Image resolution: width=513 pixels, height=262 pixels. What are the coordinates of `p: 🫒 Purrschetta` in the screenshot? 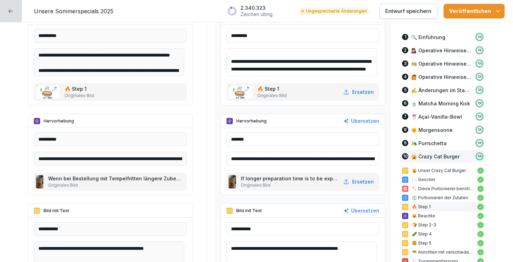 It's located at (428, 143).